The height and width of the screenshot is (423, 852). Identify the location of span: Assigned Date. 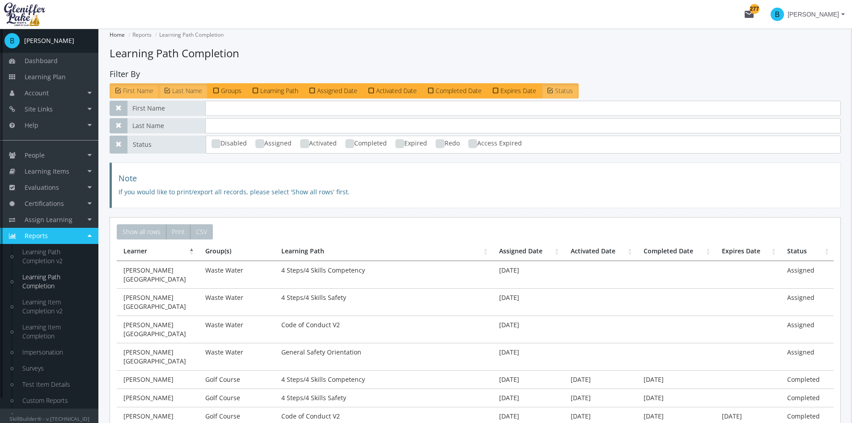
(337, 90).